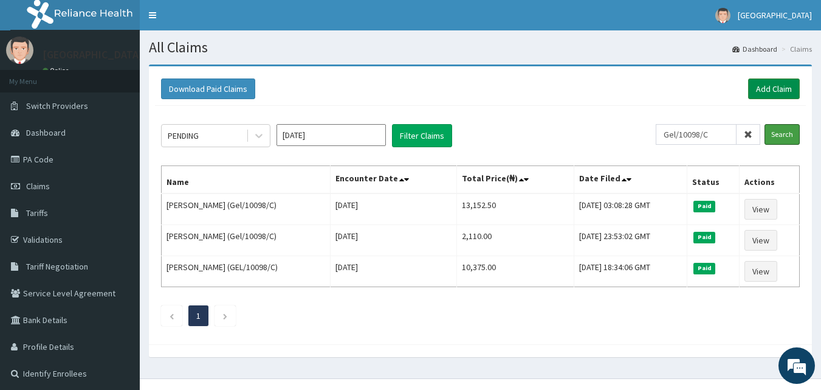 The image size is (821, 390). I want to click on textarea: Type your message and hit 'Enter', so click(119, 282).